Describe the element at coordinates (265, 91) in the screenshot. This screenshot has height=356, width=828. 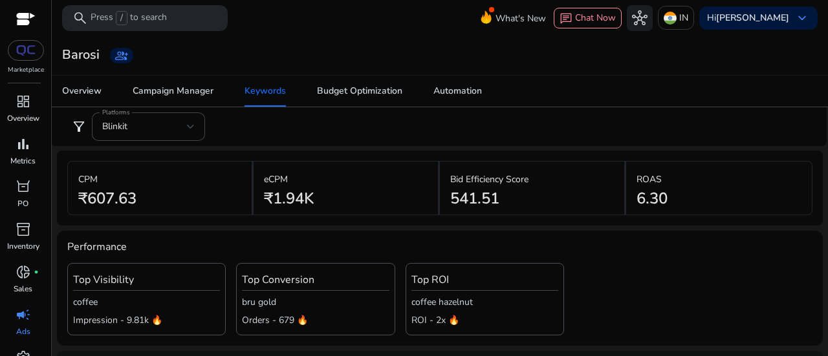
I see `div: Keywords` at that location.